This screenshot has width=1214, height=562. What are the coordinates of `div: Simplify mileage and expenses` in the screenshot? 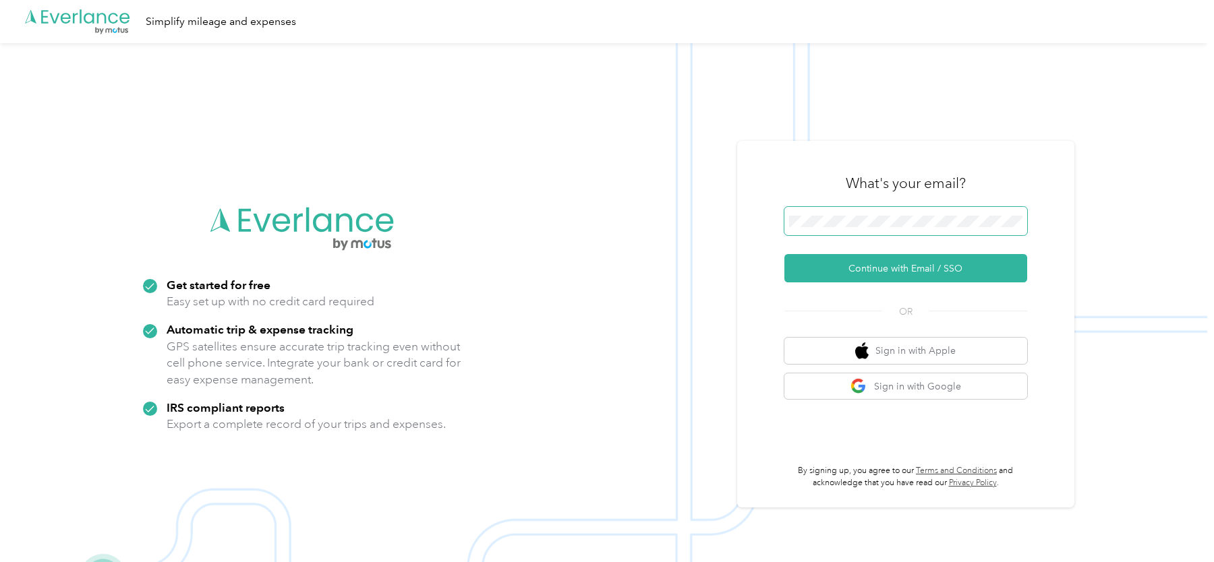 It's located at (221, 22).